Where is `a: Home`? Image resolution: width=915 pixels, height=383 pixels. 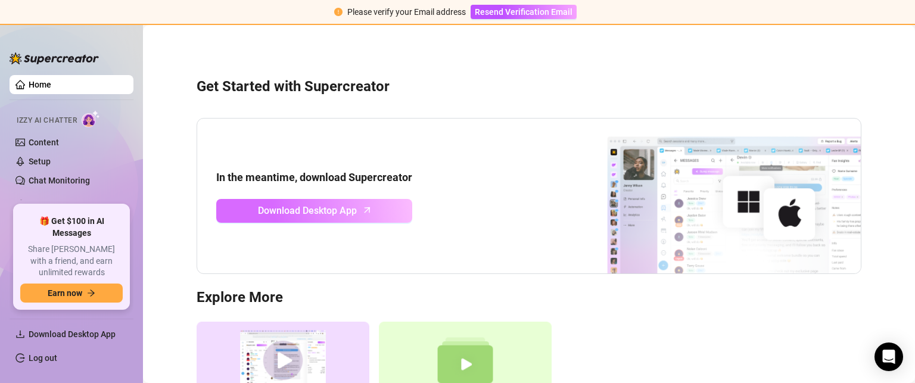 a: Home is located at coordinates (40, 85).